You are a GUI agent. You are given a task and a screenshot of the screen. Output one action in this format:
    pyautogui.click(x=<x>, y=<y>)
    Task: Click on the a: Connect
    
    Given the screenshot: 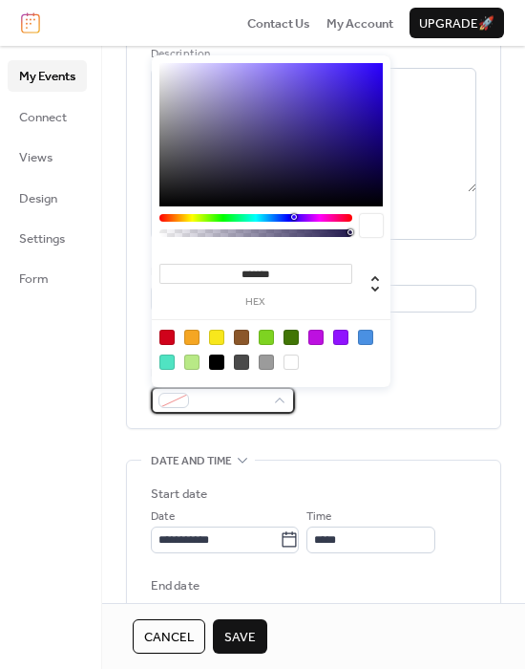 What is the action you would take?
    pyautogui.click(x=47, y=117)
    